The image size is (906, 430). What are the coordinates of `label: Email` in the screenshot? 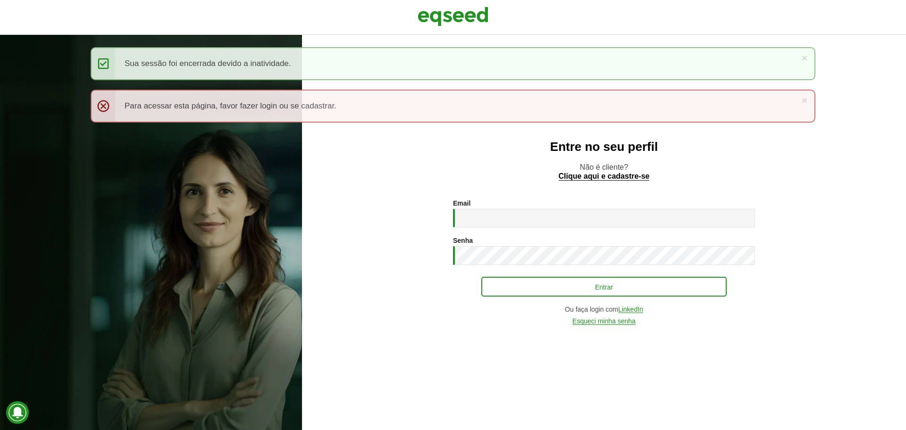 It's located at (461, 203).